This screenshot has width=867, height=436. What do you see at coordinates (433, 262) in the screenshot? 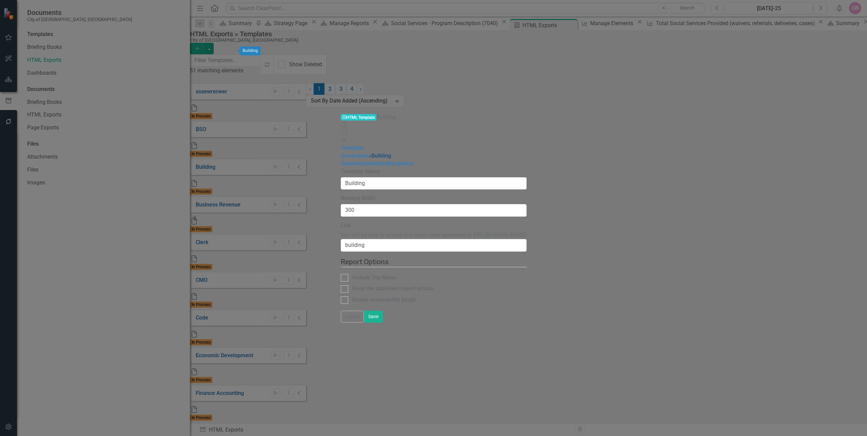
I see `legend: Report Options` at bounding box center [433, 262].